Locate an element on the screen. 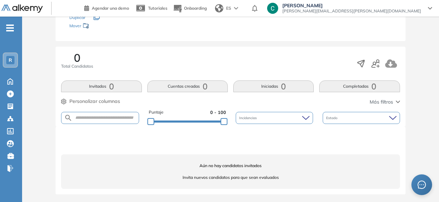 The height and width of the screenshot is (202, 439). img: arrow is located at coordinates (236, 8).